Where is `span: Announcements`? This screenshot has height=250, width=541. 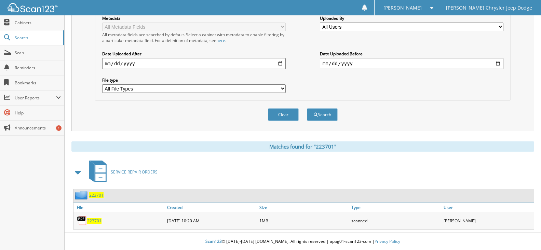
span: Announcements is located at coordinates (38, 128).